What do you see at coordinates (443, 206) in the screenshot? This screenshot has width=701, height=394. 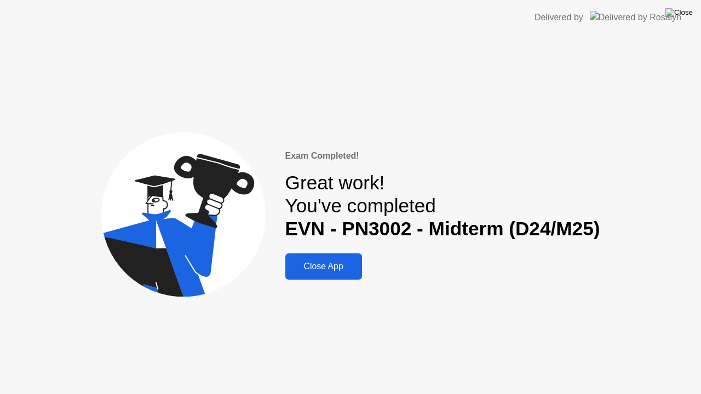 I see `div: Great work! You've completed` at bounding box center [443, 206].